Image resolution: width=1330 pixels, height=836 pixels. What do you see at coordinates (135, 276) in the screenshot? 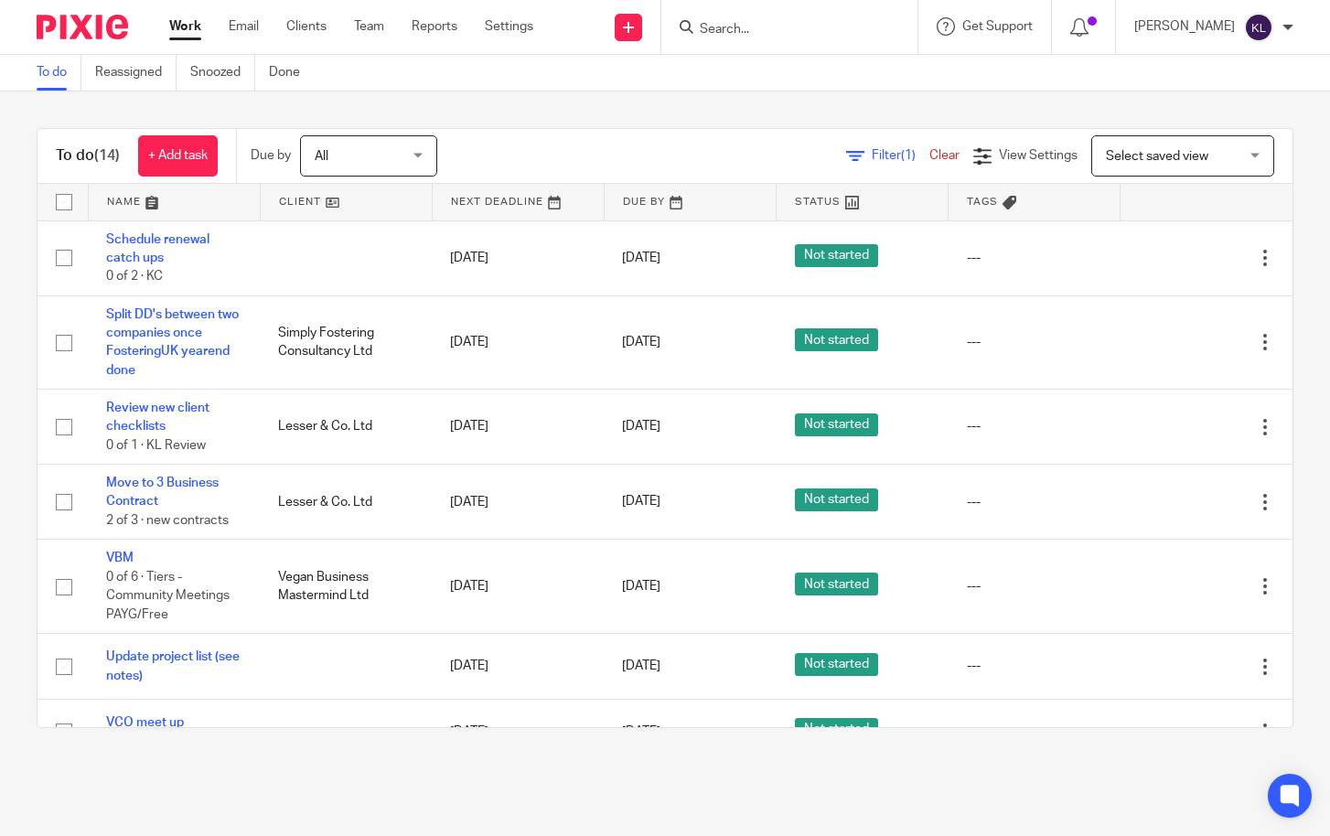
I see `span: 0 of 2 · KC` at bounding box center [135, 276].